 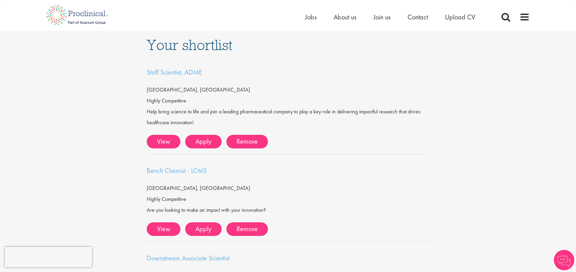 What do you see at coordinates (345, 17) in the screenshot?
I see `span: About us` at bounding box center [345, 17].